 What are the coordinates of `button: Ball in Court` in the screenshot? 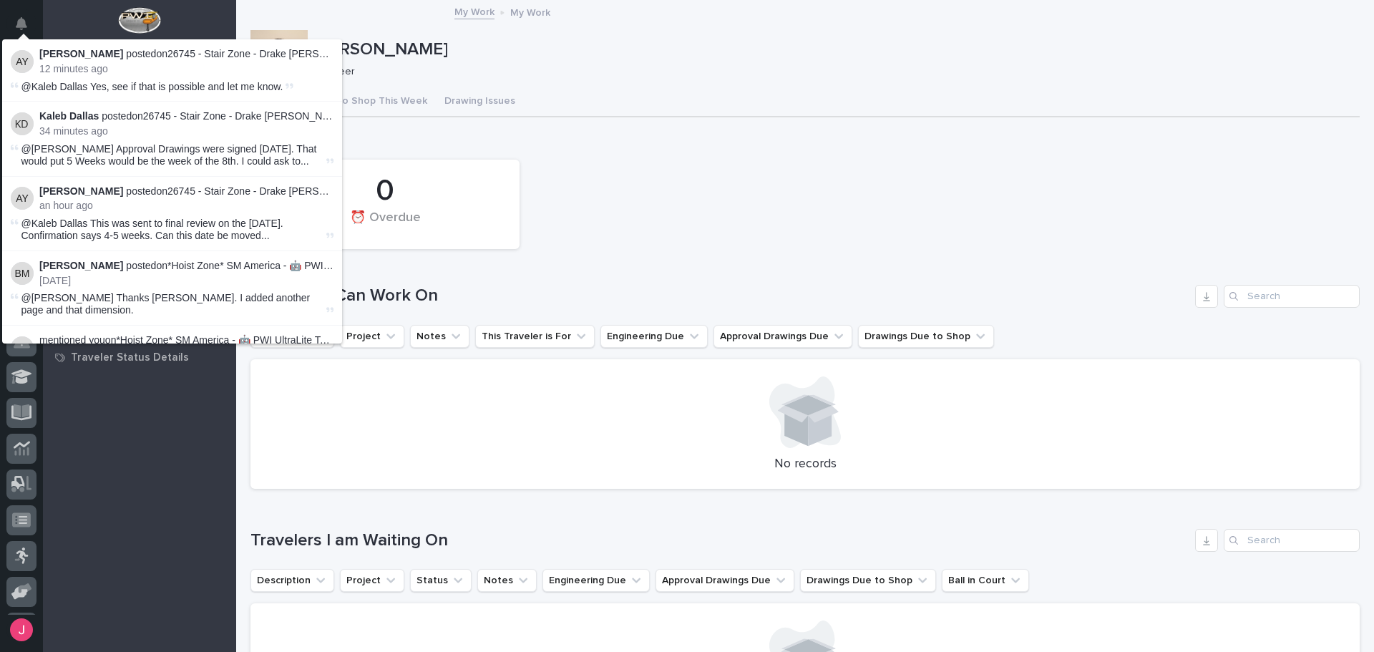 It's located at (985, 580).